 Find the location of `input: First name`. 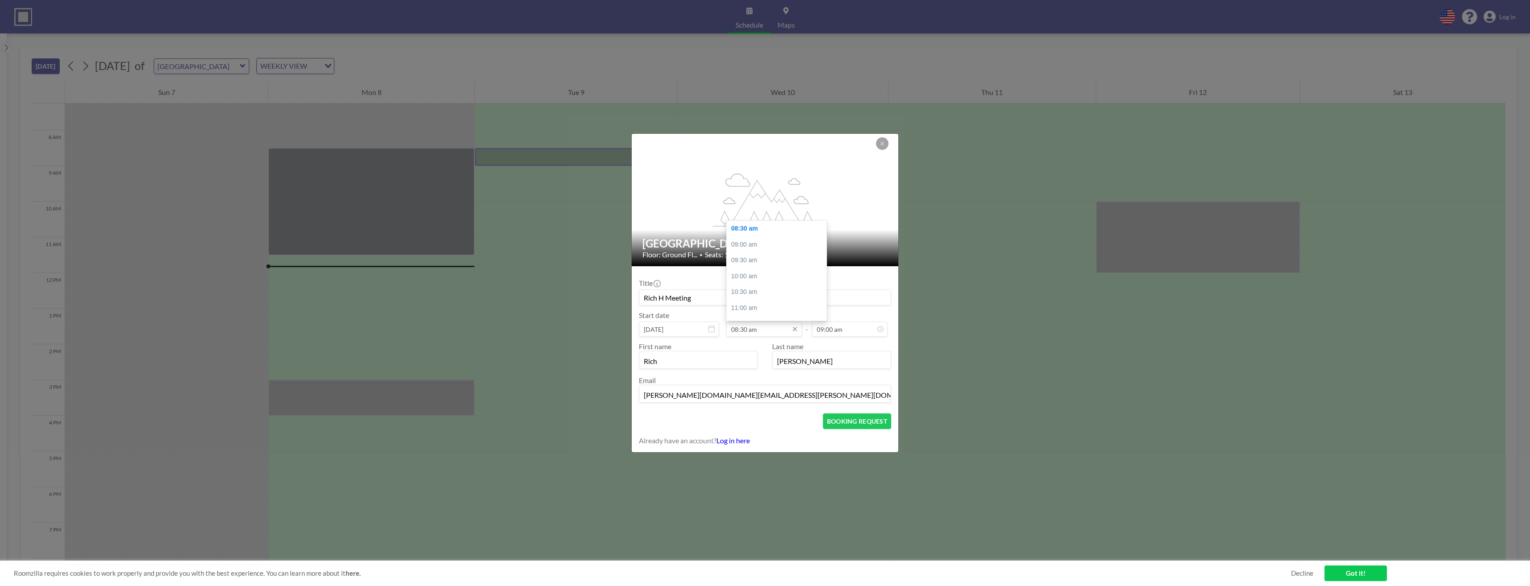

input: First name is located at coordinates (698, 361).